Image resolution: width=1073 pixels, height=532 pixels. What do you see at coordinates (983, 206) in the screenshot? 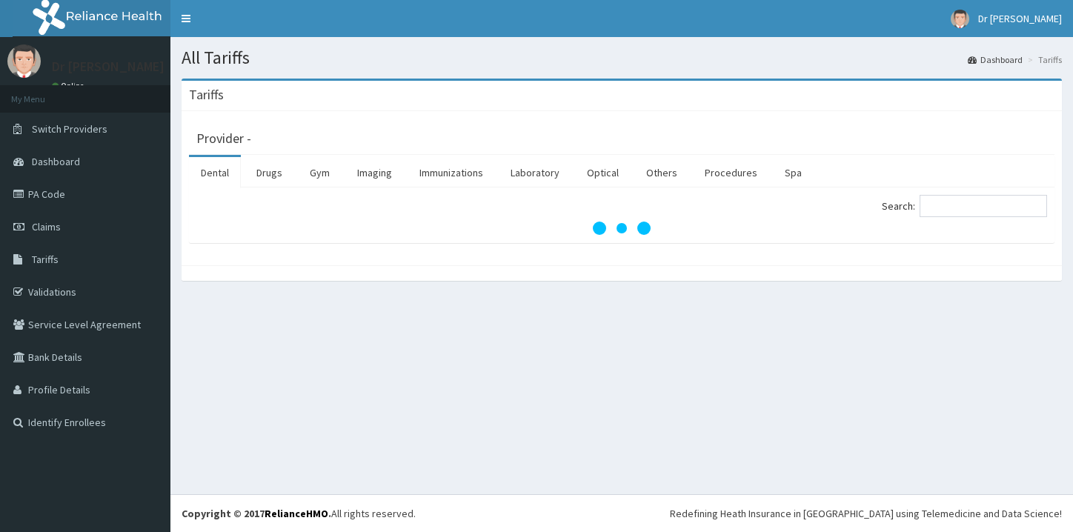
I see `input: Search:` at bounding box center [983, 206].